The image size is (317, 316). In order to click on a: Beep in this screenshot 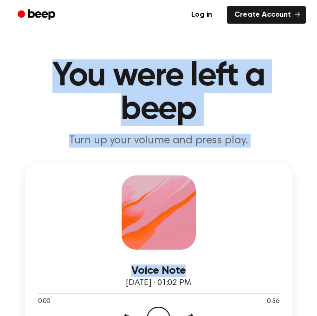, I will do `click(37, 15)`.